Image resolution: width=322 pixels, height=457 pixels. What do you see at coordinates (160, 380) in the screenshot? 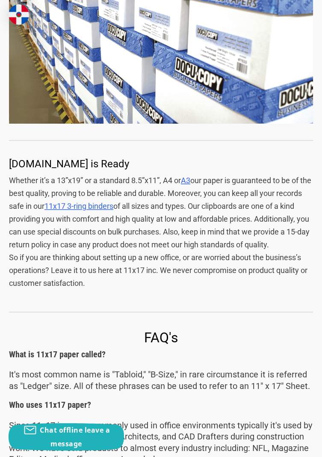
I see `span: It's most common name is "Tabloid," "B-Size," in rare circumstance it is referred as "Ledger" siz...` at bounding box center [160, 380].